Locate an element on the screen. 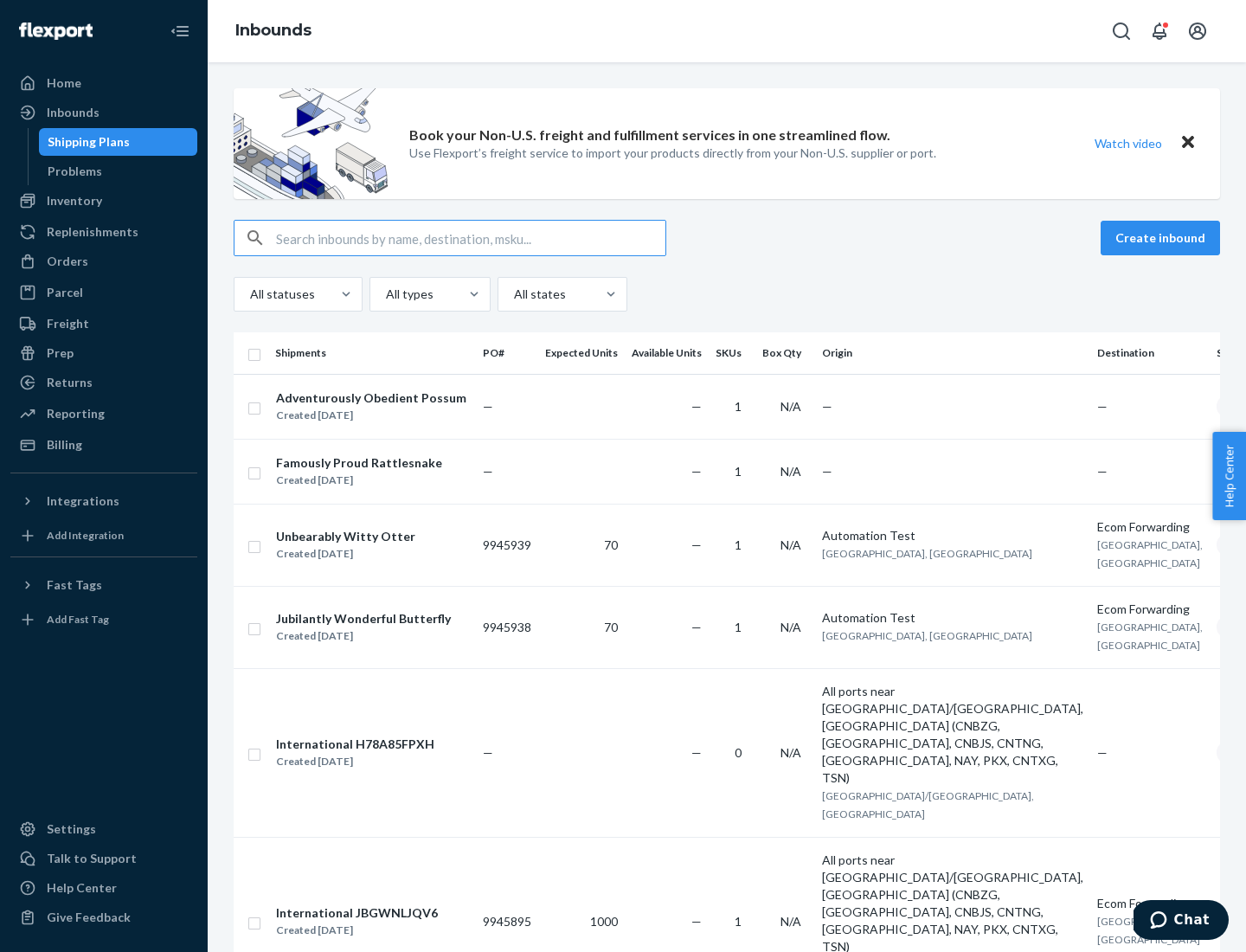  div: Parcel is located at coordinates (65, 293).